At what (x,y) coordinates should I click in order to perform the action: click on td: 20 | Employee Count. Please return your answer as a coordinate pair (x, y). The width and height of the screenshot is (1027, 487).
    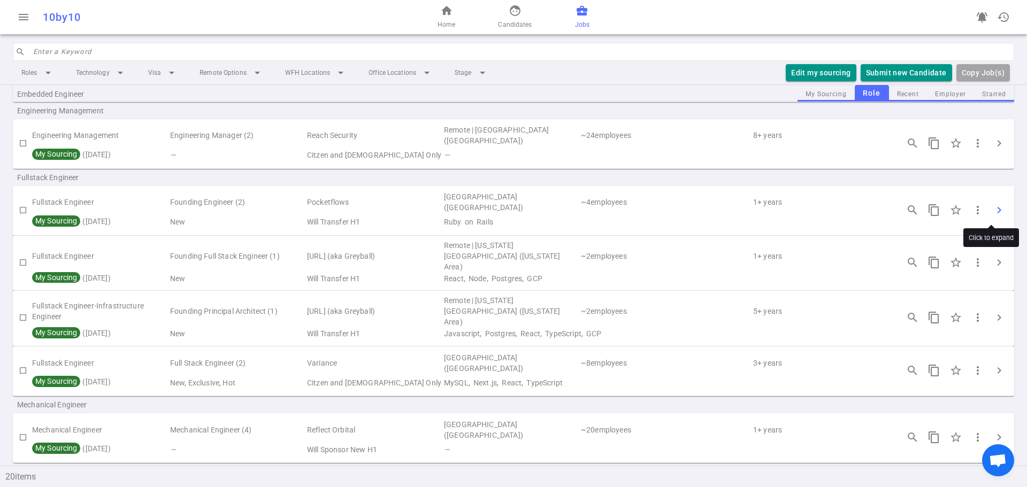
    Looking at the image, I should click on (666, 430).